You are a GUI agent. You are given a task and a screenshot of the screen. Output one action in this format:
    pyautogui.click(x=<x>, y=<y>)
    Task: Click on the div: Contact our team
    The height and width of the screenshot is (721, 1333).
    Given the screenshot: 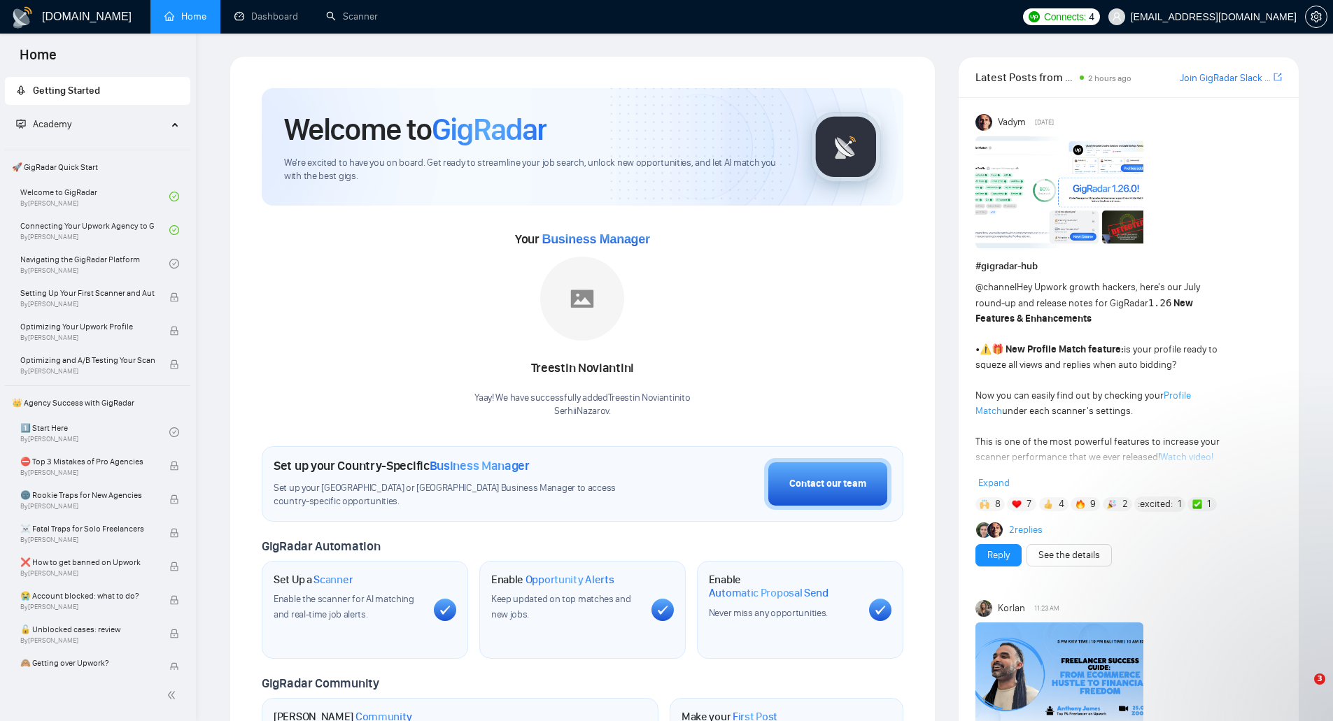 What is the action you would take?
    pyautogui.click(x=828, y=484)
    